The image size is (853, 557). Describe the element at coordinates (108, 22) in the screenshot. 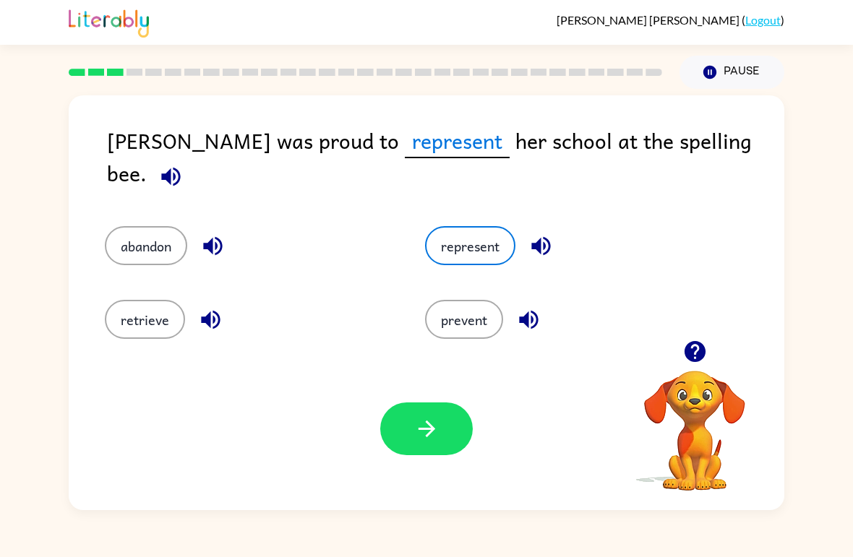

I see `img: Literably` at that location.